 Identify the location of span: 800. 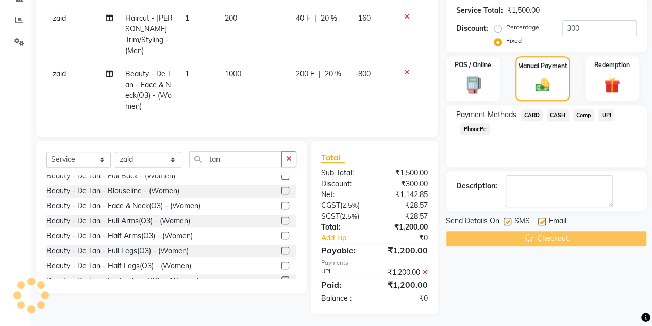
(364, 74).